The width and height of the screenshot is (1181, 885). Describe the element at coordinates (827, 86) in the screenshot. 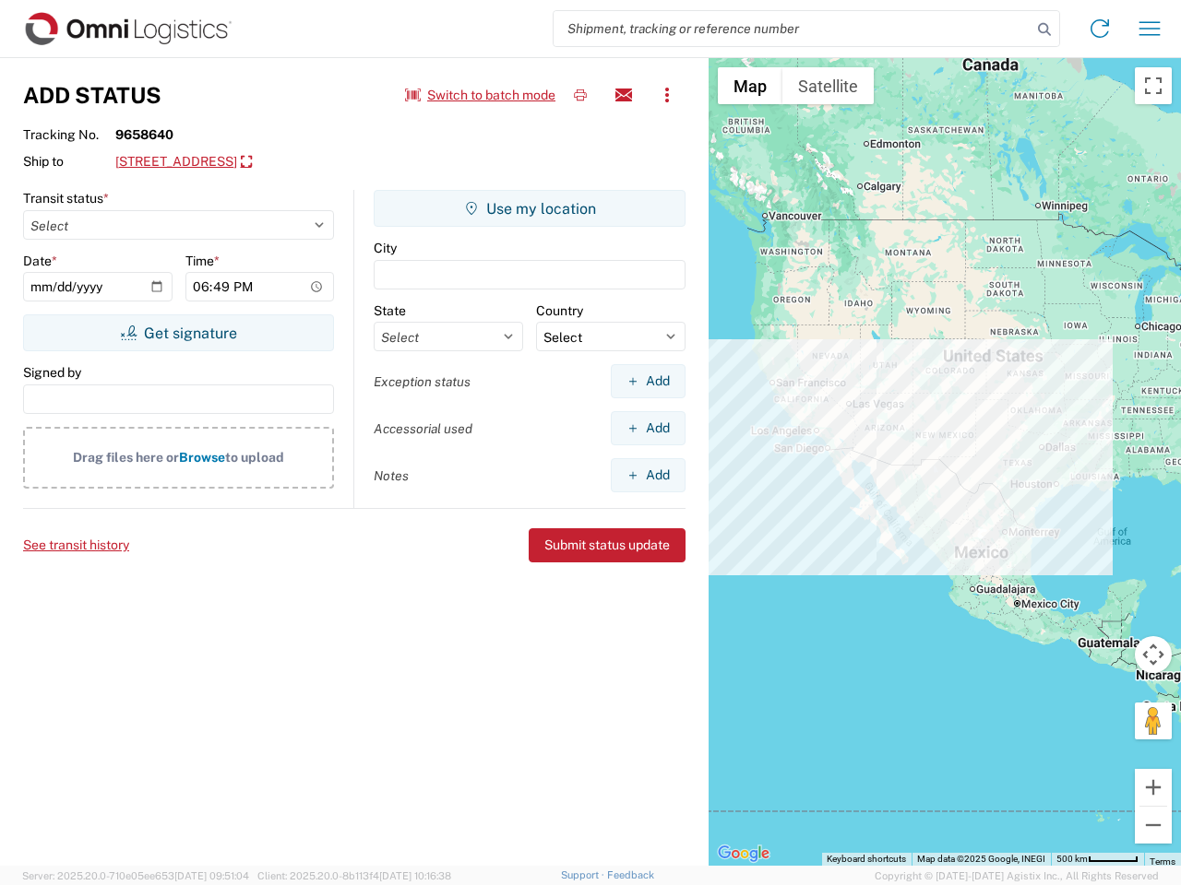

I see `button: Show satellite imagery` at that location.